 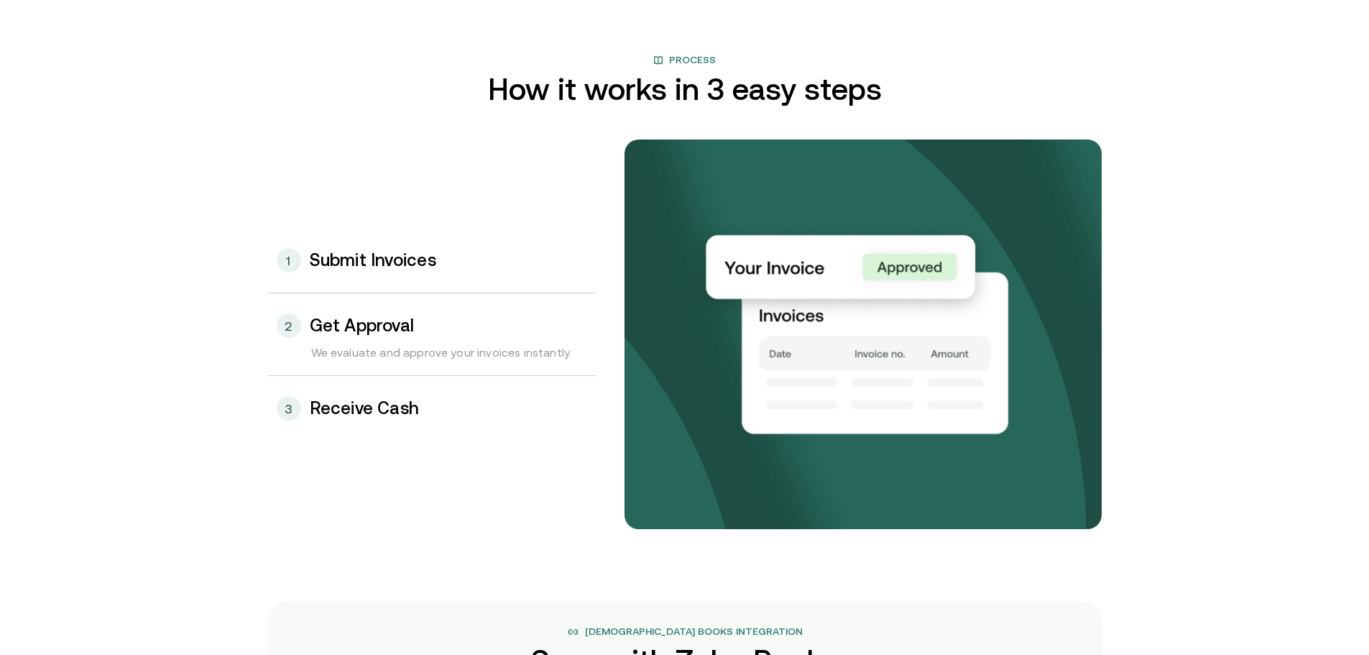 I want to click on div: 2, so click(x=289, y=325).